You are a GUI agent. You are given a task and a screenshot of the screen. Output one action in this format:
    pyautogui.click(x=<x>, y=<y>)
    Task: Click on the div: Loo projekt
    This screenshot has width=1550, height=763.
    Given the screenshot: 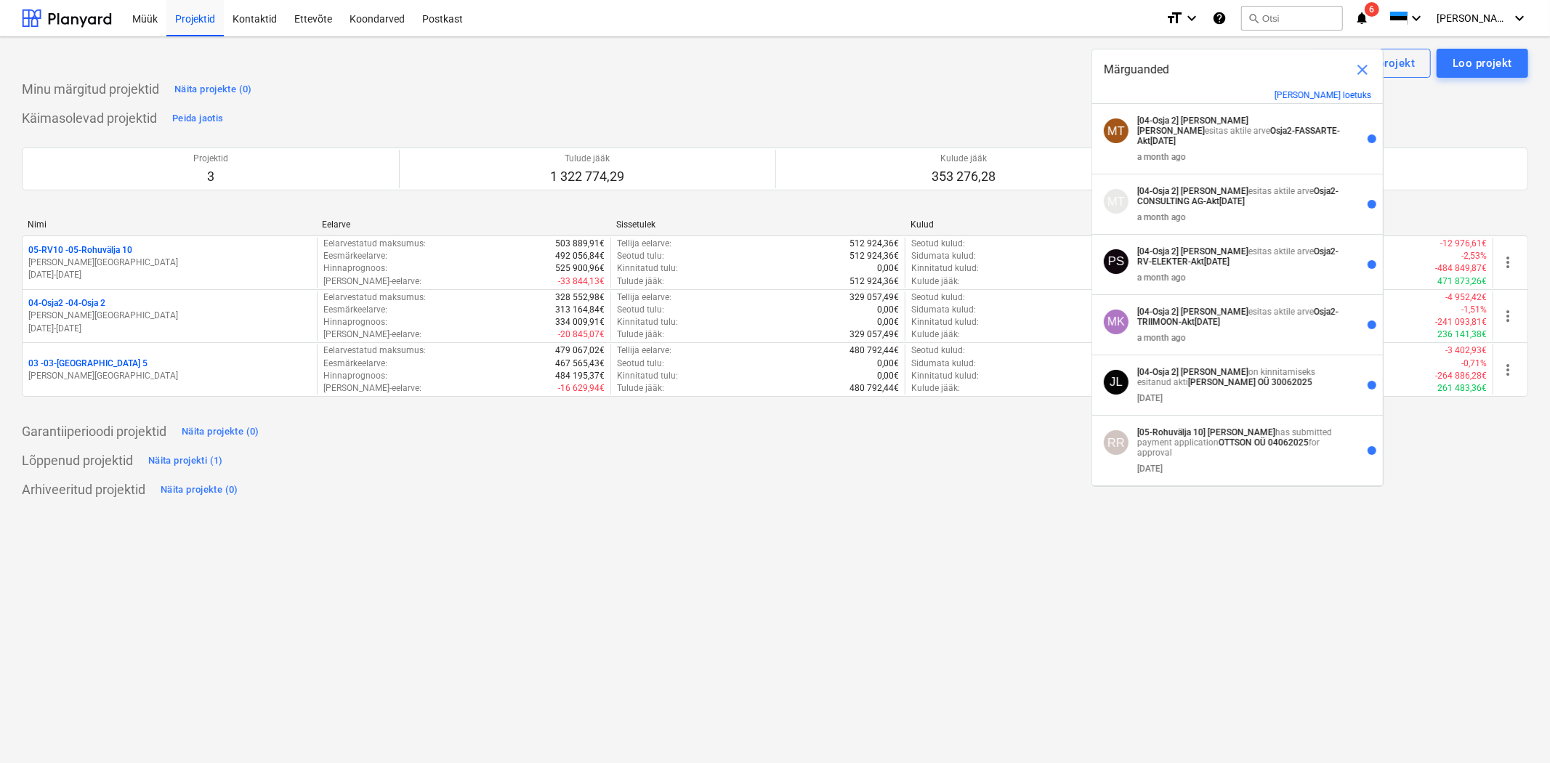 What is the action you would take?
    pyautogui.click(x=1483, y=63)
    